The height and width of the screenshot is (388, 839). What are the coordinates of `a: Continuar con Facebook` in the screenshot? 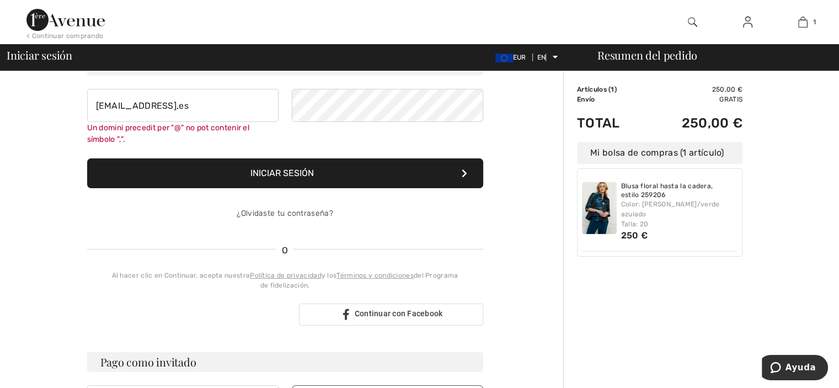 It's located at (391, 314).